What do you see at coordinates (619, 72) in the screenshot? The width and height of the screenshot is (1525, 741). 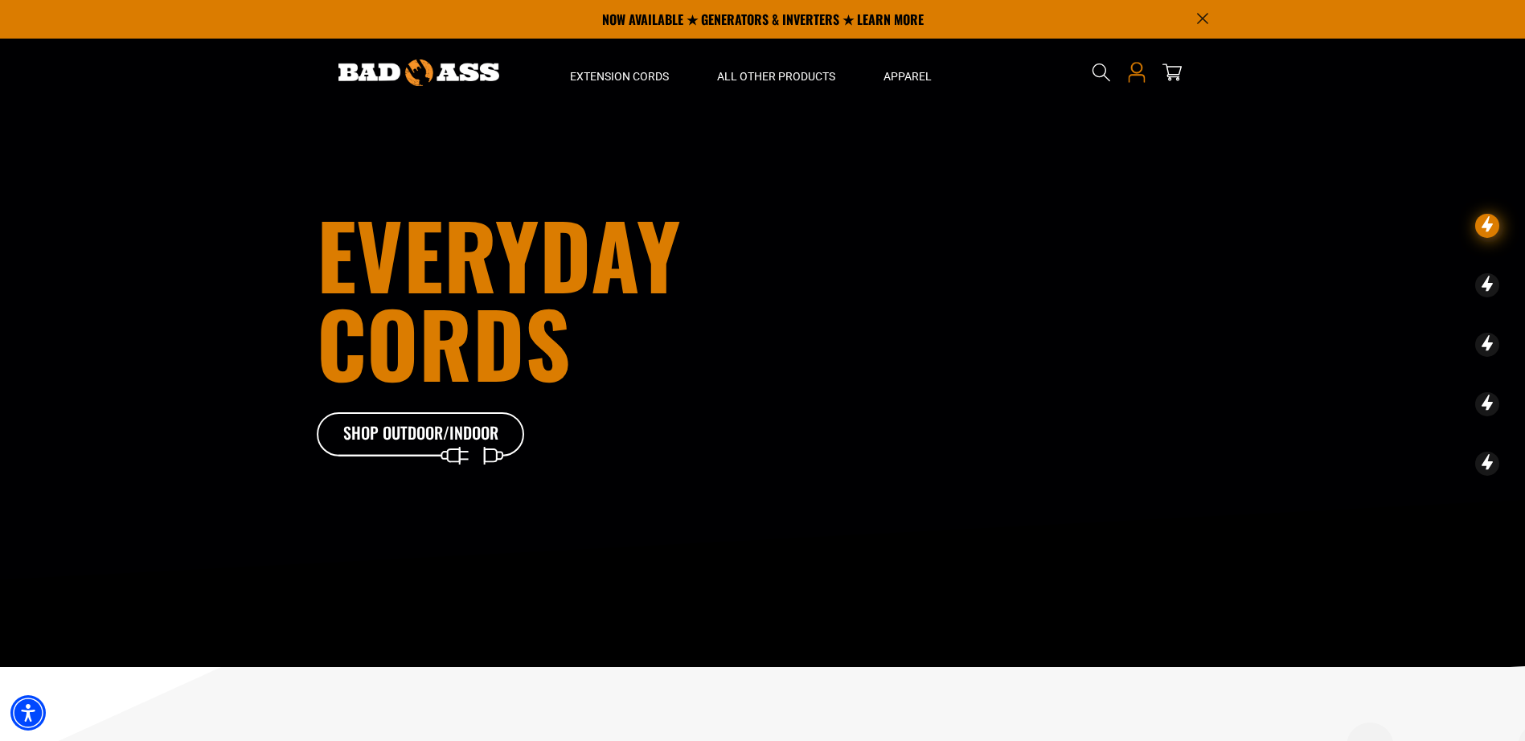 I see `summary: Extension Cords` at bounding box center [619, 72].